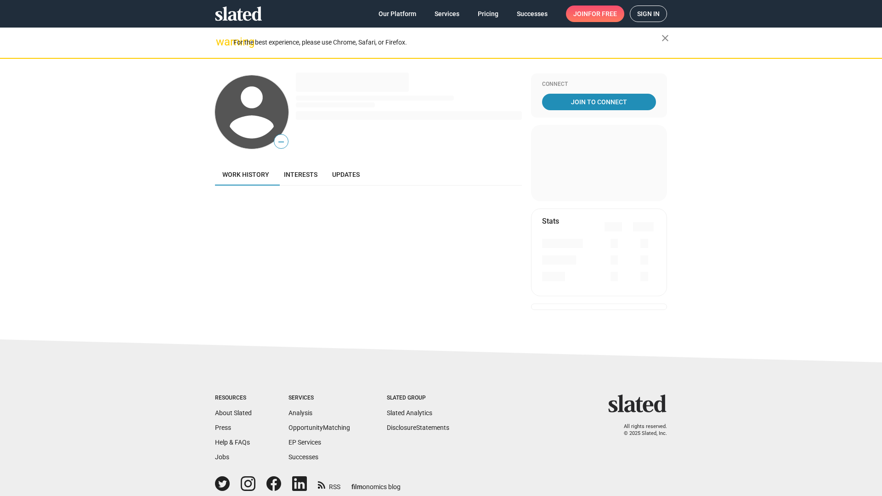  I want to click on a: Interests, so click(300, 174).